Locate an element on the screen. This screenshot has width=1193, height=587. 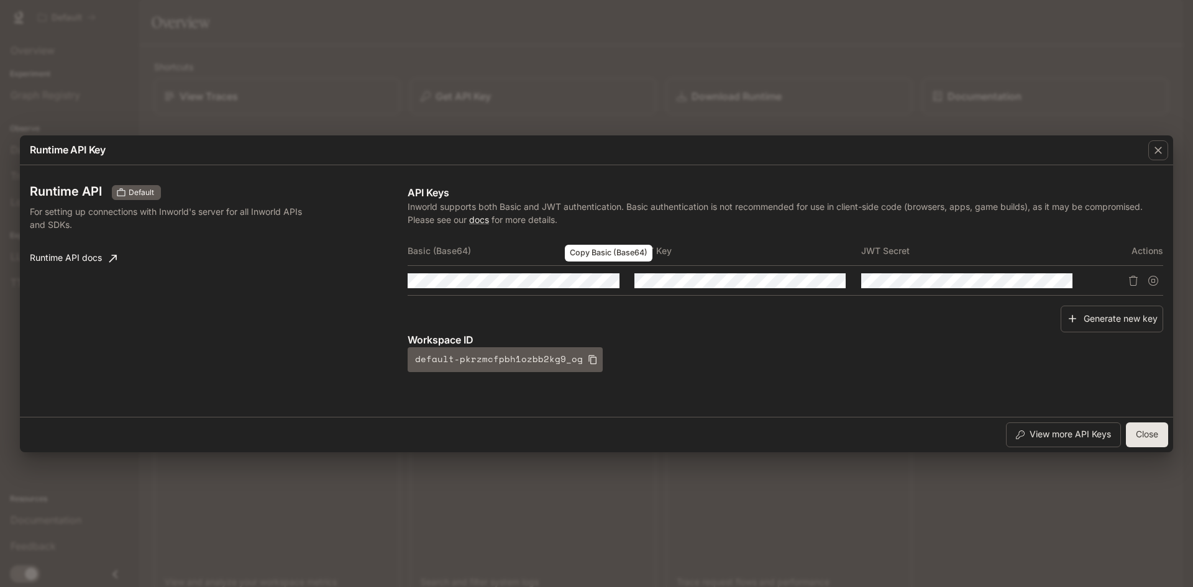
th: JWT Secret is located at coordinates (974, 251).